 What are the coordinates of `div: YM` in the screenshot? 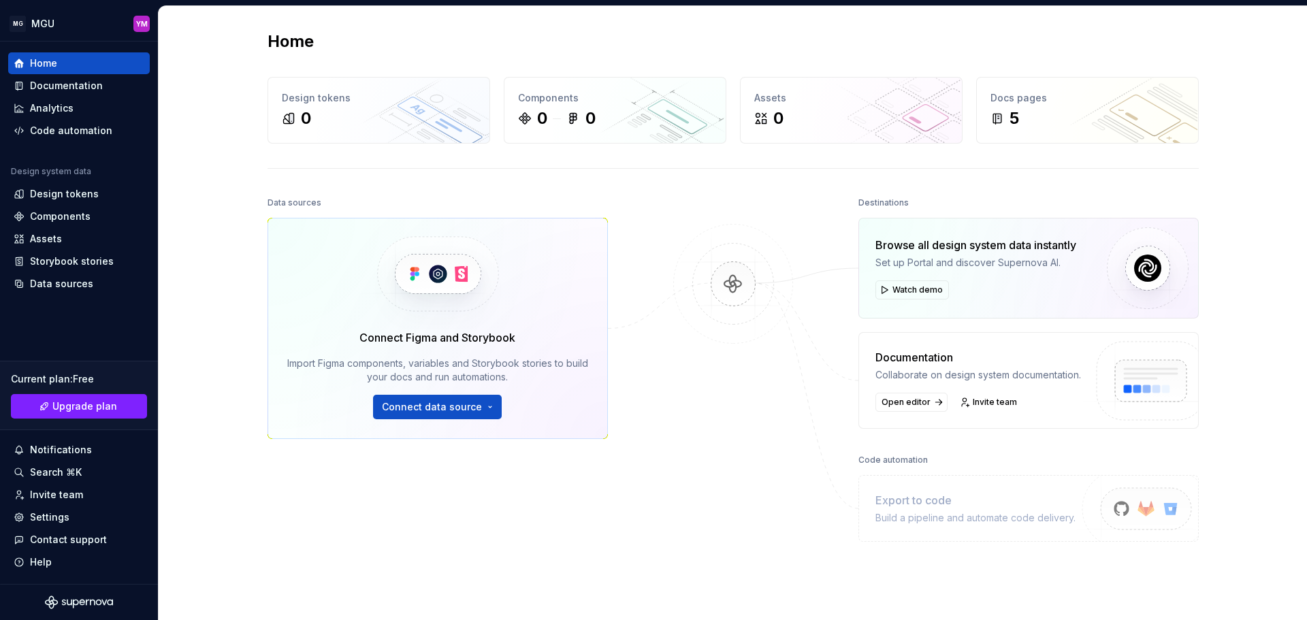 It's located at (142, 24).